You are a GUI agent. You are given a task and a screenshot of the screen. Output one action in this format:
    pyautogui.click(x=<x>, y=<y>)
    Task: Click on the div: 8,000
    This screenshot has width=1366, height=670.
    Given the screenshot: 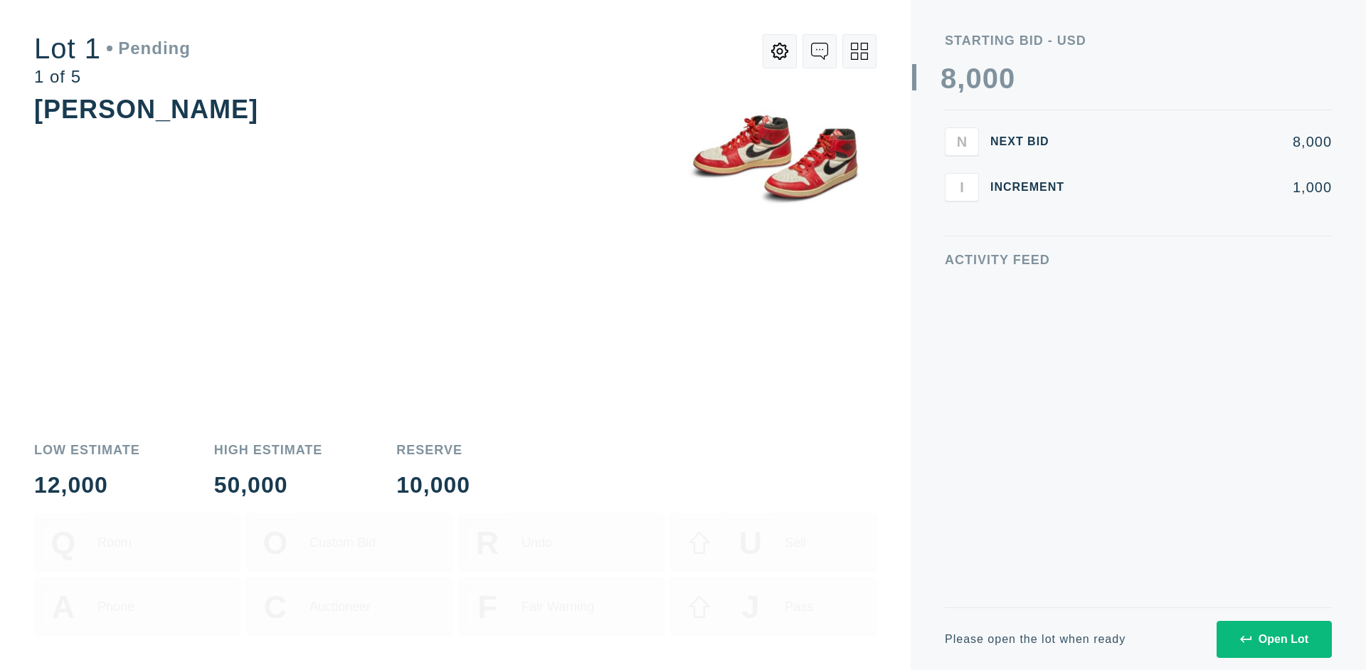 What is the action you would take?
    pyautogui.click(x=1210, y=142)
    